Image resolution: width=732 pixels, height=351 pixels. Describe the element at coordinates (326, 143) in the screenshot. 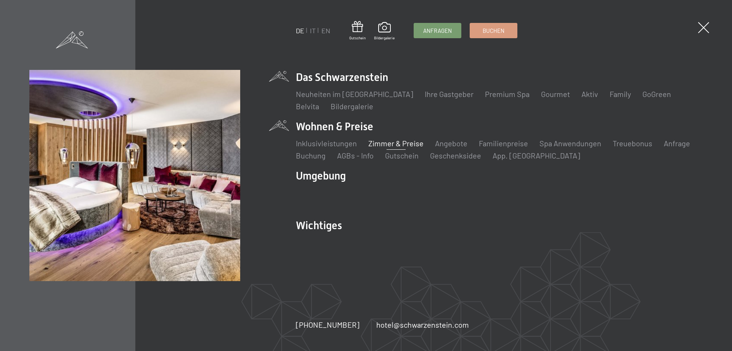

I see `a: Inklusivleistungen` at that location.